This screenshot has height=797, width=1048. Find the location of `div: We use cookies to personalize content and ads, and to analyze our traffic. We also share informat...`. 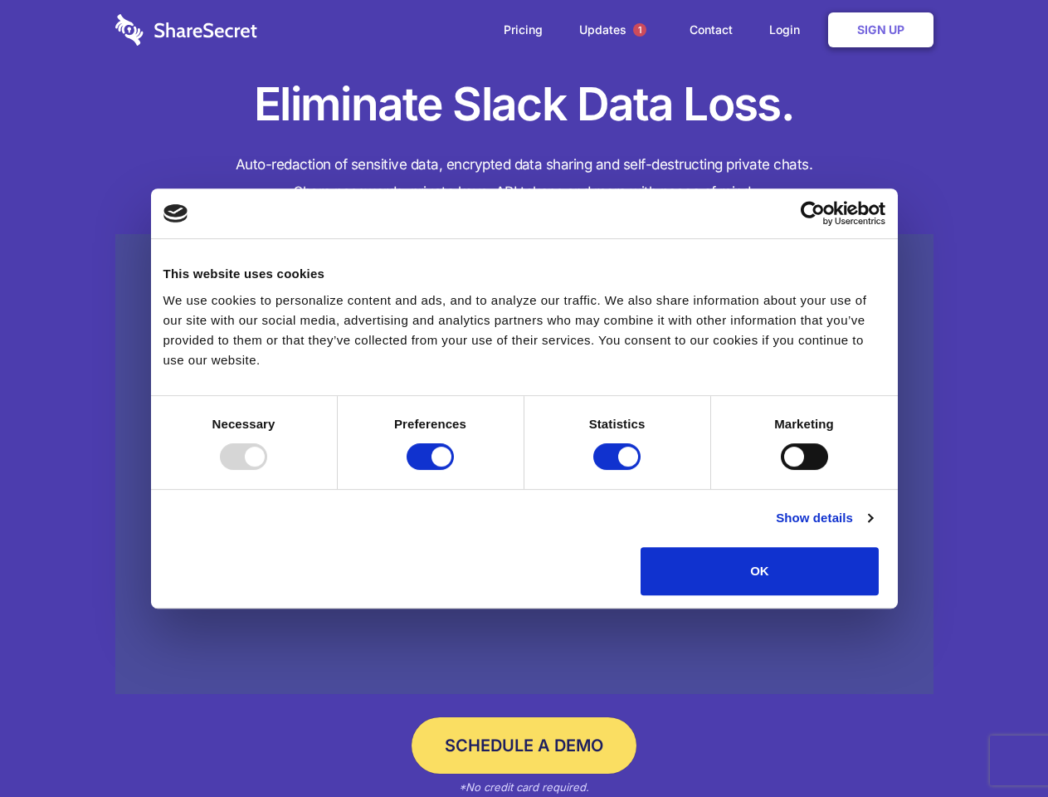

div: We use cookies to personalize content and ads, and to analyze our traffic. We also share informat... is located at coordinates (525, 330).